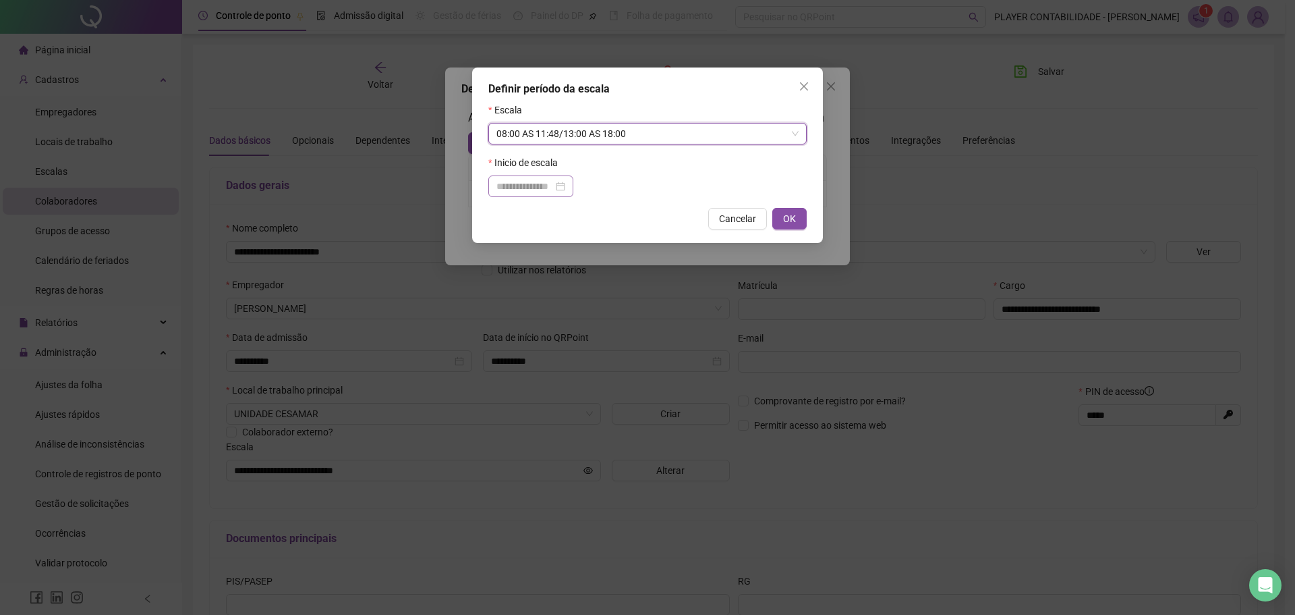 The image size is (1295, 615). I want to click on span: Cancelar, so click(737, 219).